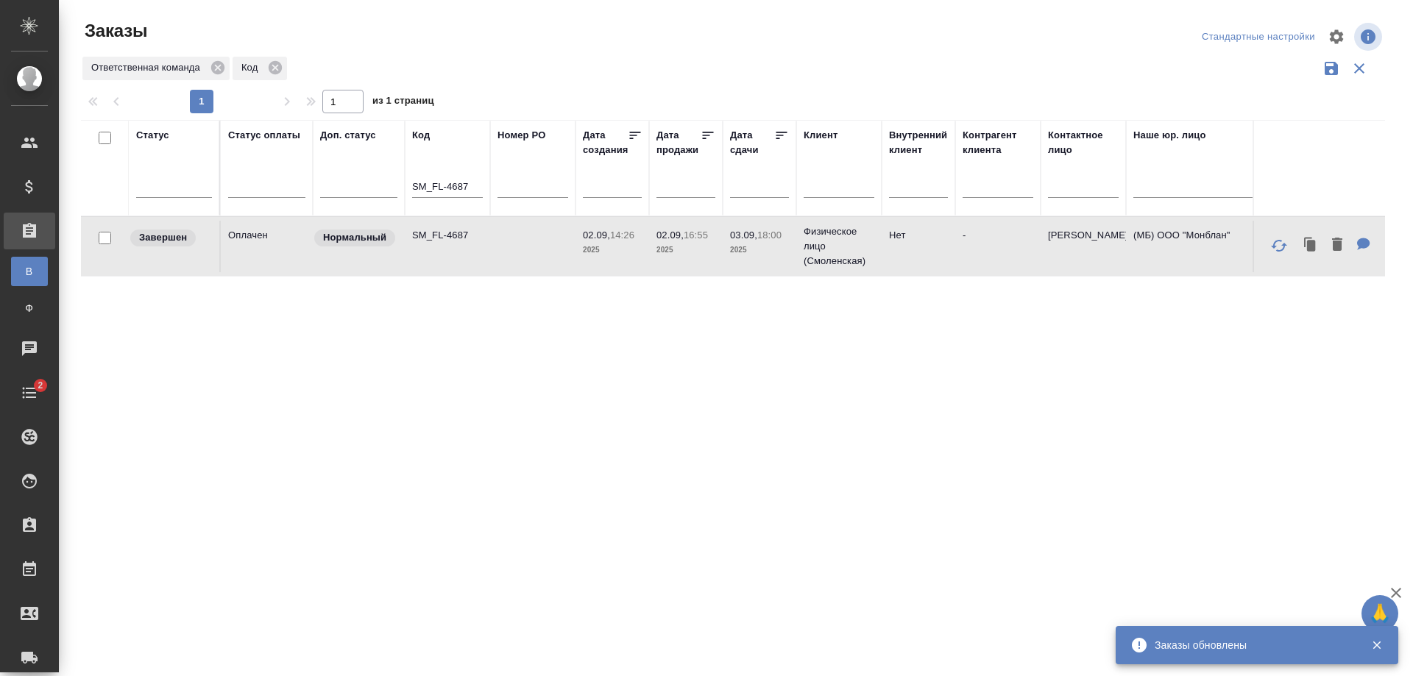 Image resolution: width=1413 pixels, height=676 pixels. I want to click on div: Наше юр. лицо, so click(1169, 135).